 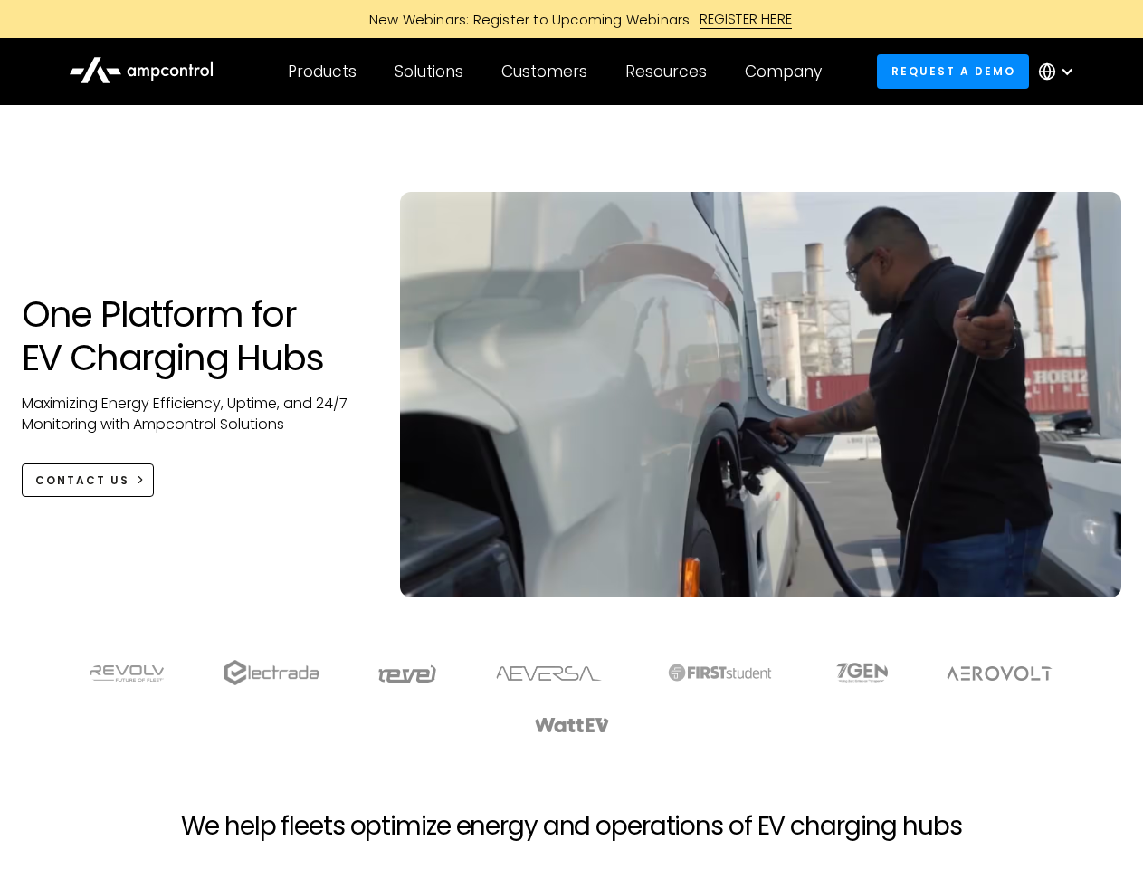 What do you see at coordinates (271, 672) in the screenshot?
I see `img: electrada logo` at bounding box center [271, 672].